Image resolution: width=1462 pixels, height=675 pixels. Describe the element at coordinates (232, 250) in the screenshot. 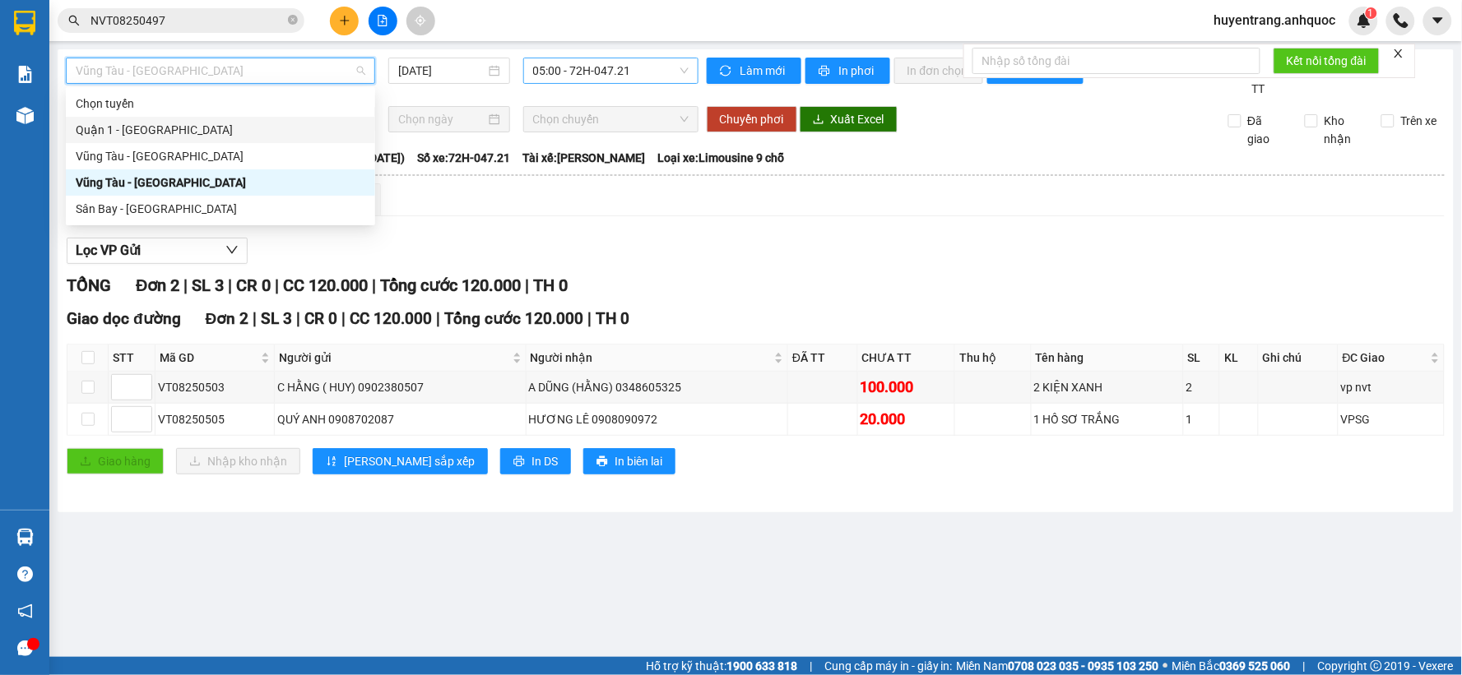

I see `span: down` at that location.